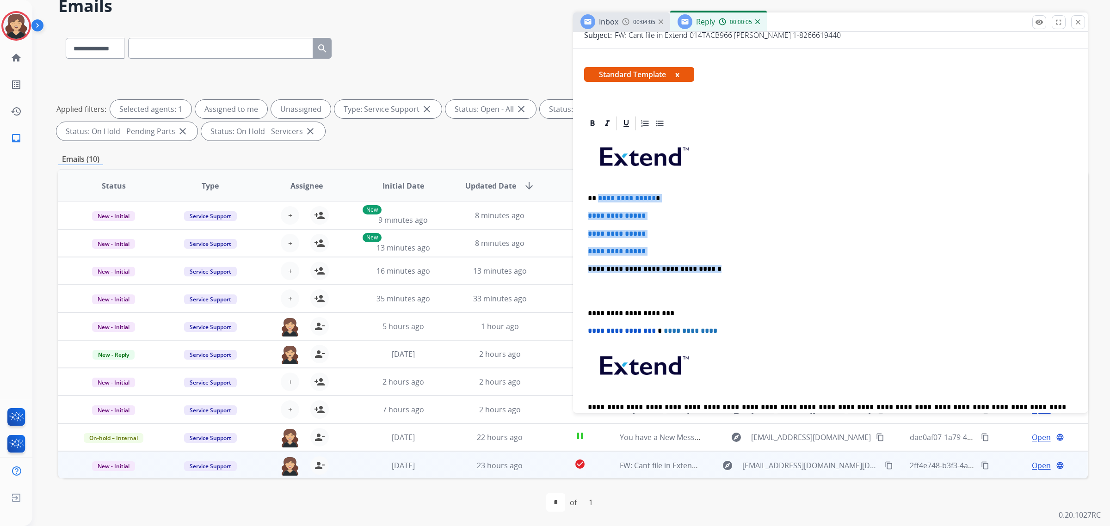  I want to click on div: Status: On Hold - Pending Parts, so click(127, 131).